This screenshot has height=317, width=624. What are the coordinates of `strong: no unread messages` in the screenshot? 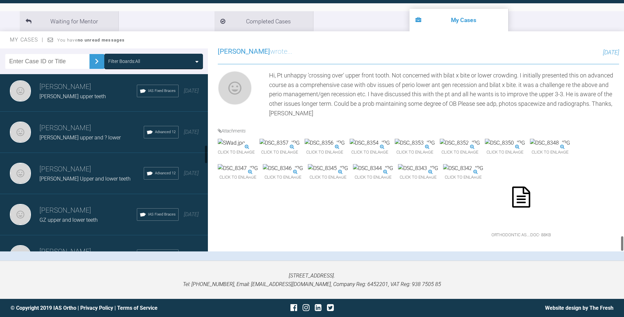 It's located at (101, 40).